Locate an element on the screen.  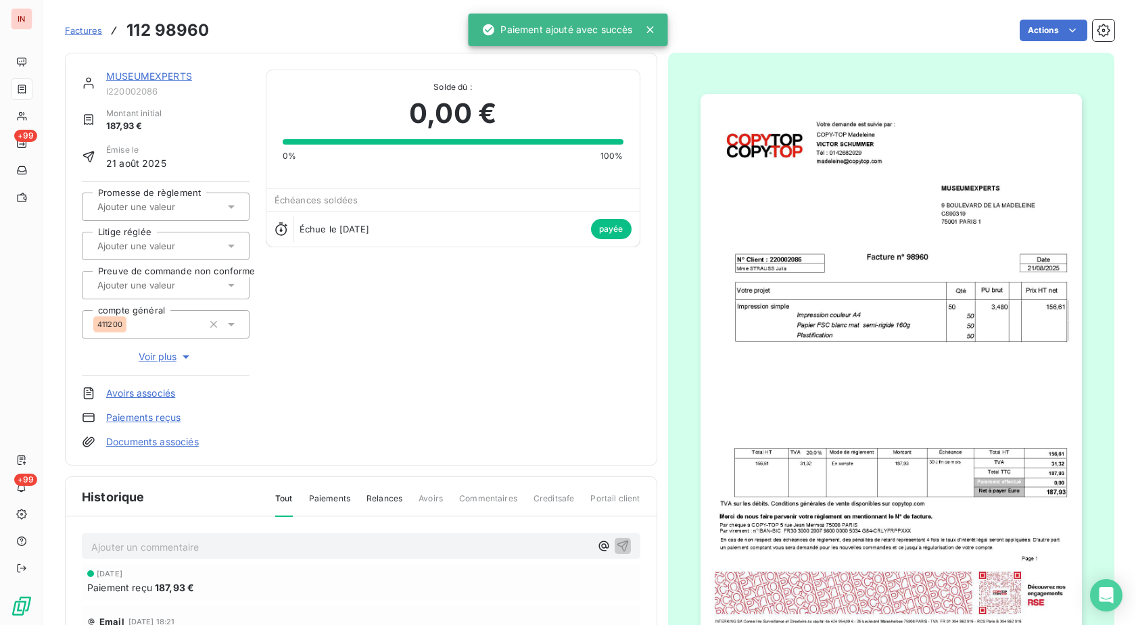
span: Paiement reçu is located at coordinates (120, 587).